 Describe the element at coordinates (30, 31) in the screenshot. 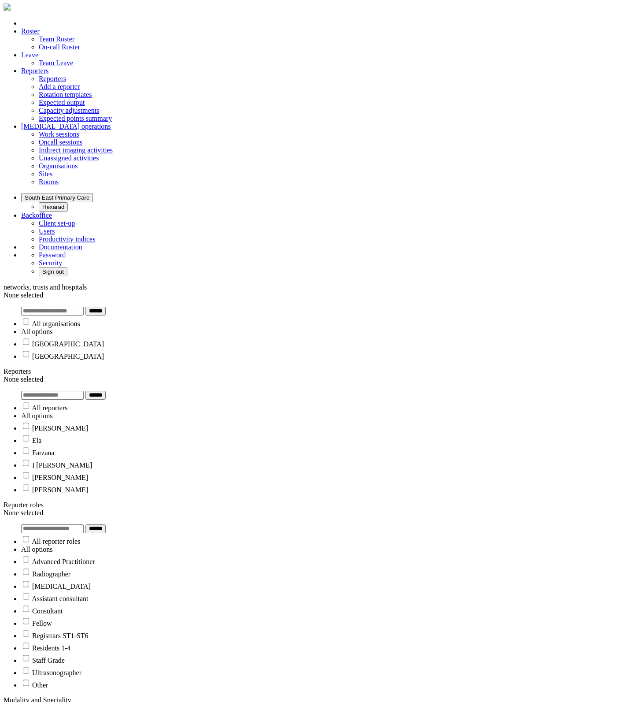

I see `a: Roster` at that location.